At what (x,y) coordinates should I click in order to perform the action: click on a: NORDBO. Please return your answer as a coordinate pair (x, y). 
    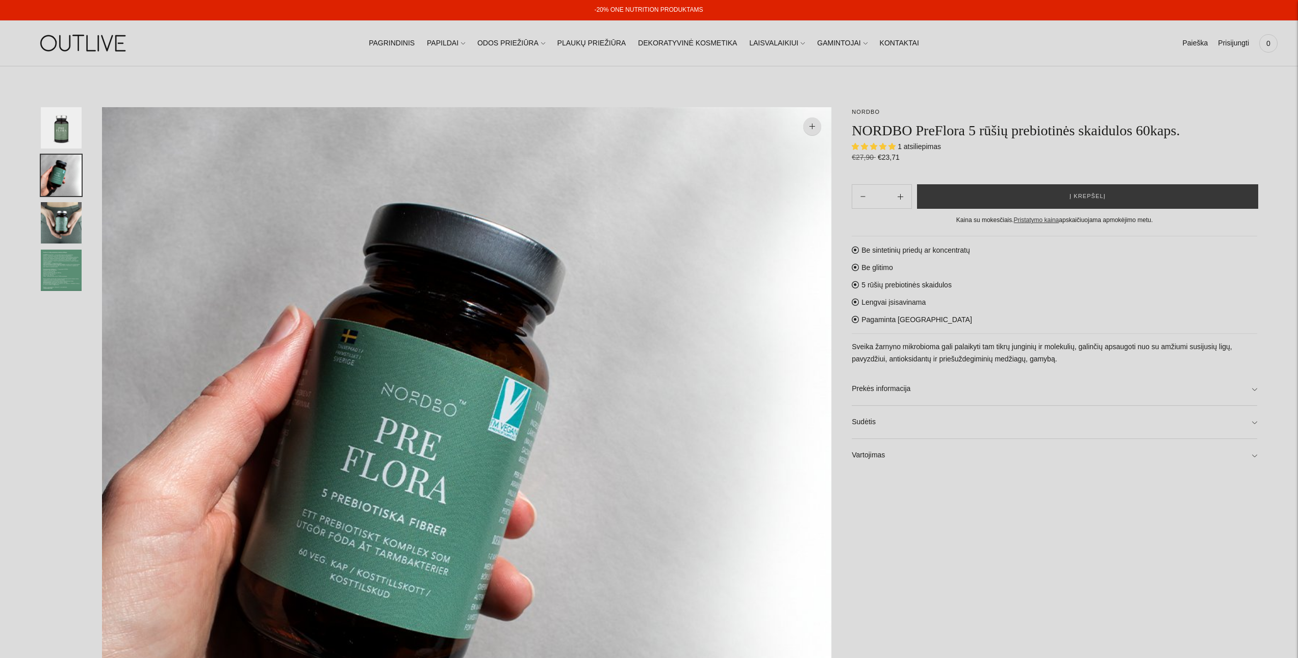
    Looking at the image, I should click on (866, 112).